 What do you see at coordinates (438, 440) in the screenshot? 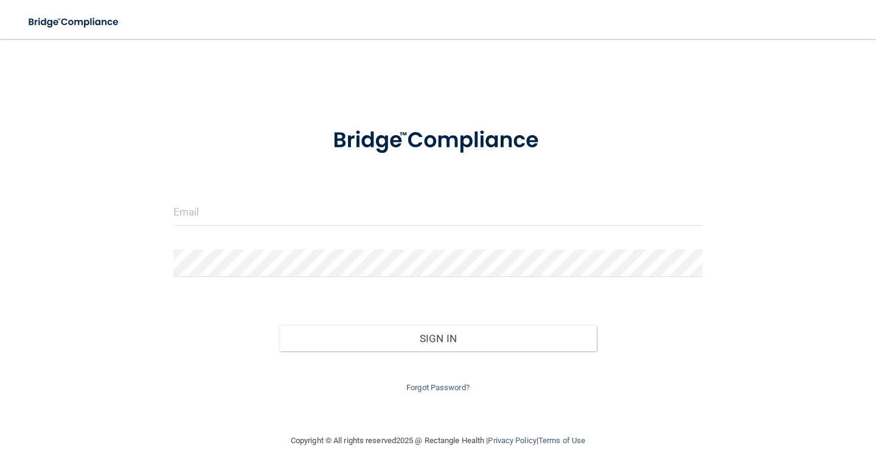
I see `div: Copyright © All rights reserved 2025 @ Rectangle Health | |` at bounding box center [438, 440].